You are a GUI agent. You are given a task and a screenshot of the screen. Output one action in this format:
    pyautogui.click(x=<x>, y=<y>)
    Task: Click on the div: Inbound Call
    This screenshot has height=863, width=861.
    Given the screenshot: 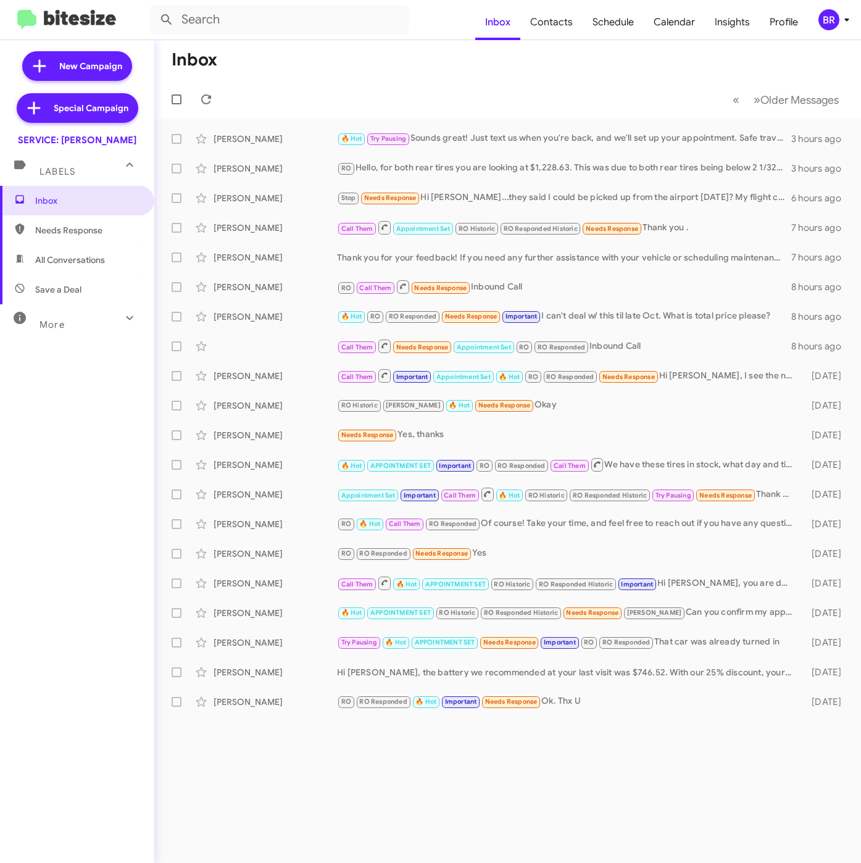 What is the action you would take?
    pyautogui.click(x=564, y=287)
    